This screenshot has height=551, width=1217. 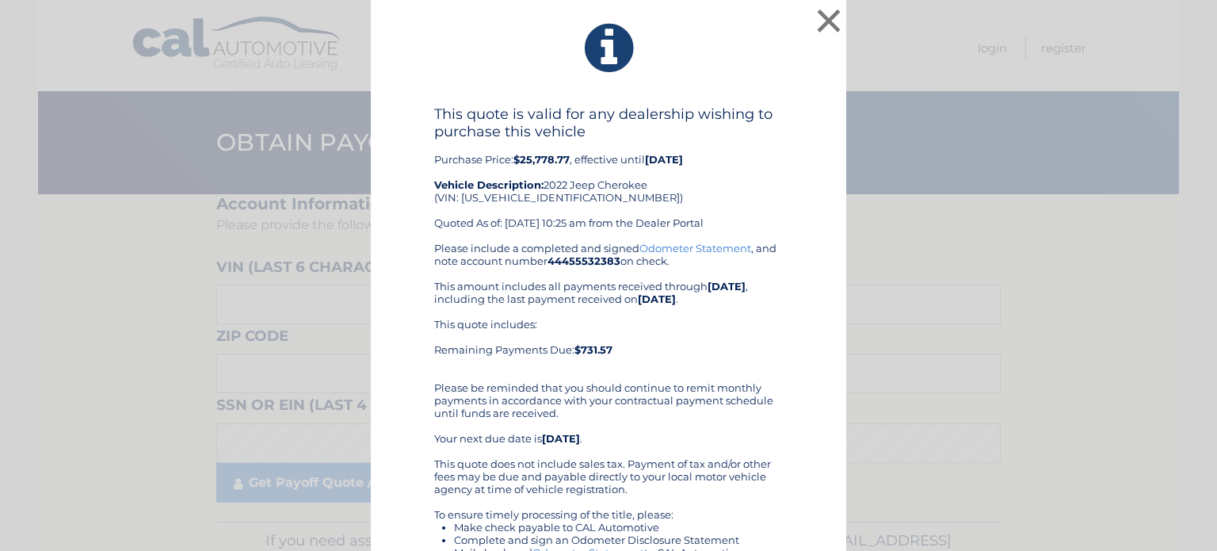 I want to click on b: 44455532383, so click(x=584, y=261).